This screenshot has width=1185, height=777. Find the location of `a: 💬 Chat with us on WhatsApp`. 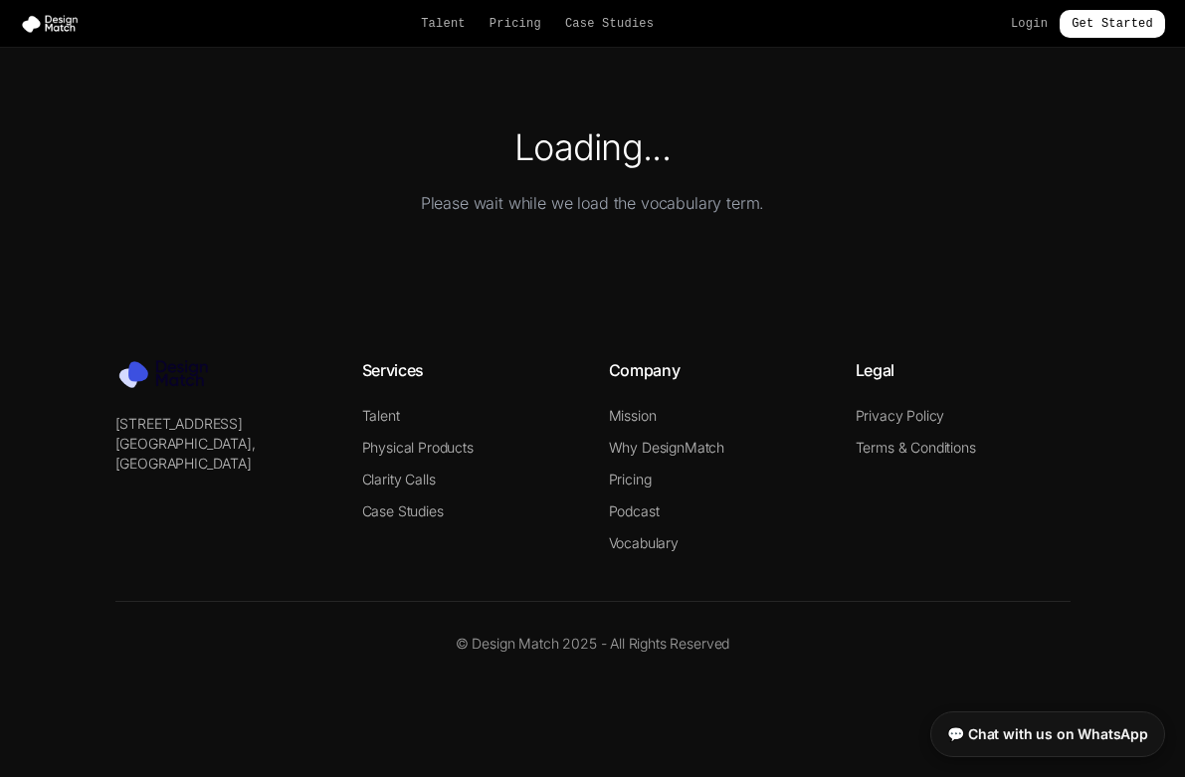

a: 💬 Chat with us on WhatsApp is located at coordinates (1048, 734).